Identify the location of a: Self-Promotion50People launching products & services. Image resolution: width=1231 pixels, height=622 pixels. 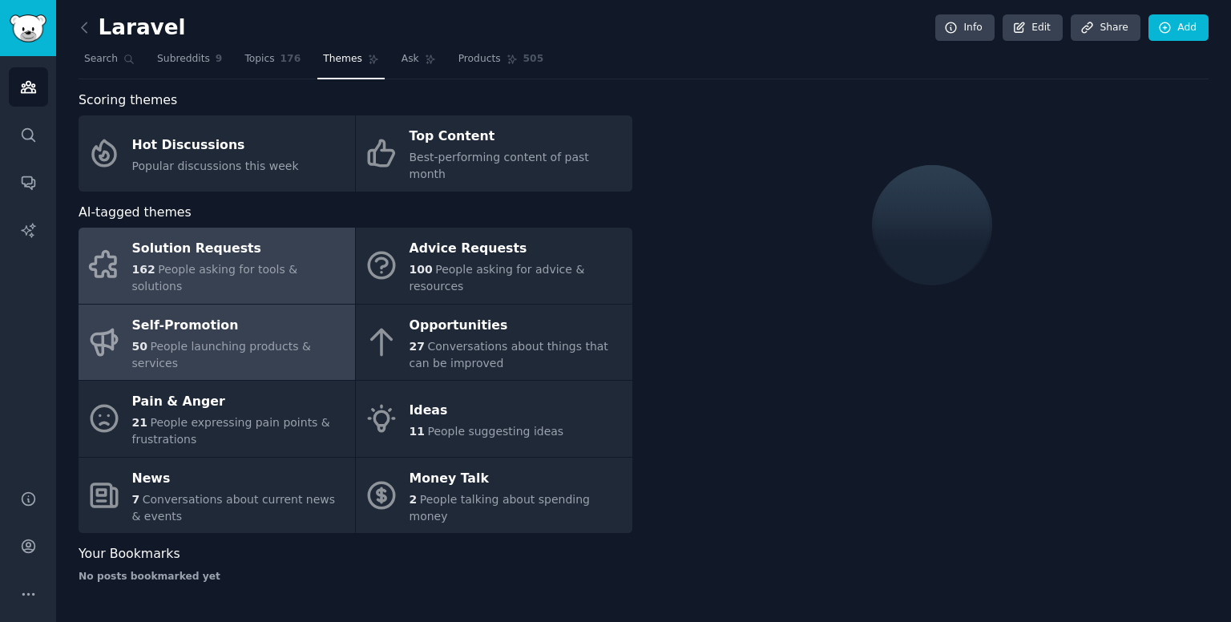
(216, 342).